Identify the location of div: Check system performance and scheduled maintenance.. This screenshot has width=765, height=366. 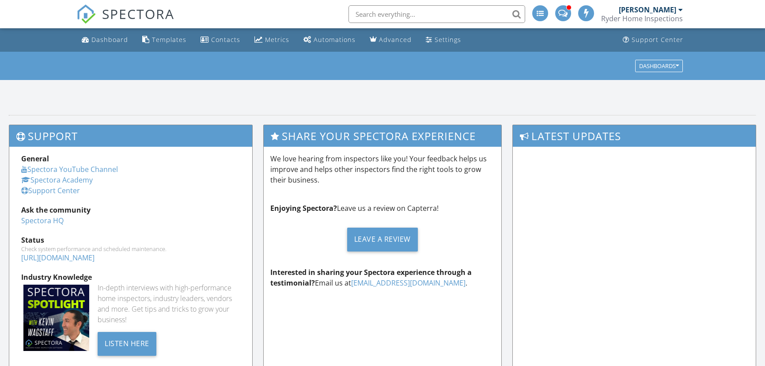
(131, 249).